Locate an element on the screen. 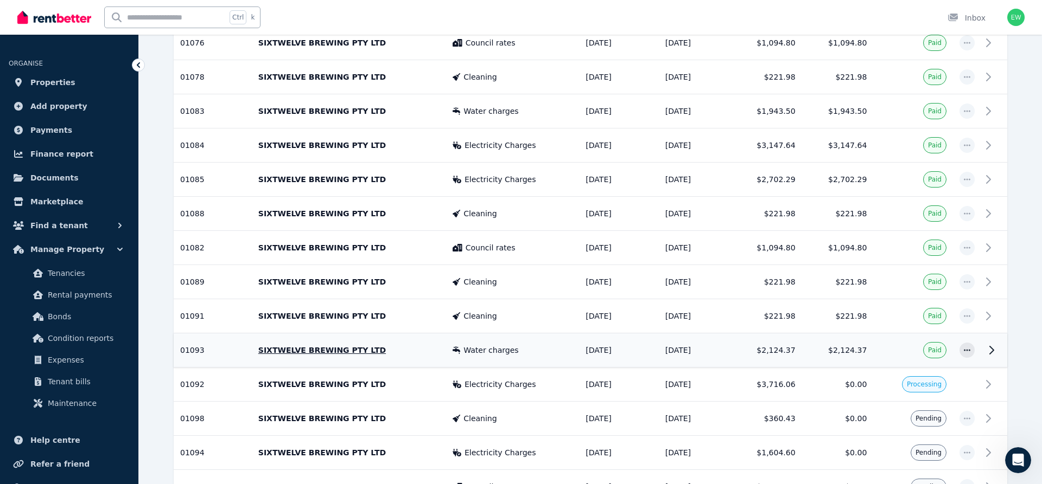 The width and height of the screenshot is (1042, 484). button: go back is located at coordinates (17, 15).